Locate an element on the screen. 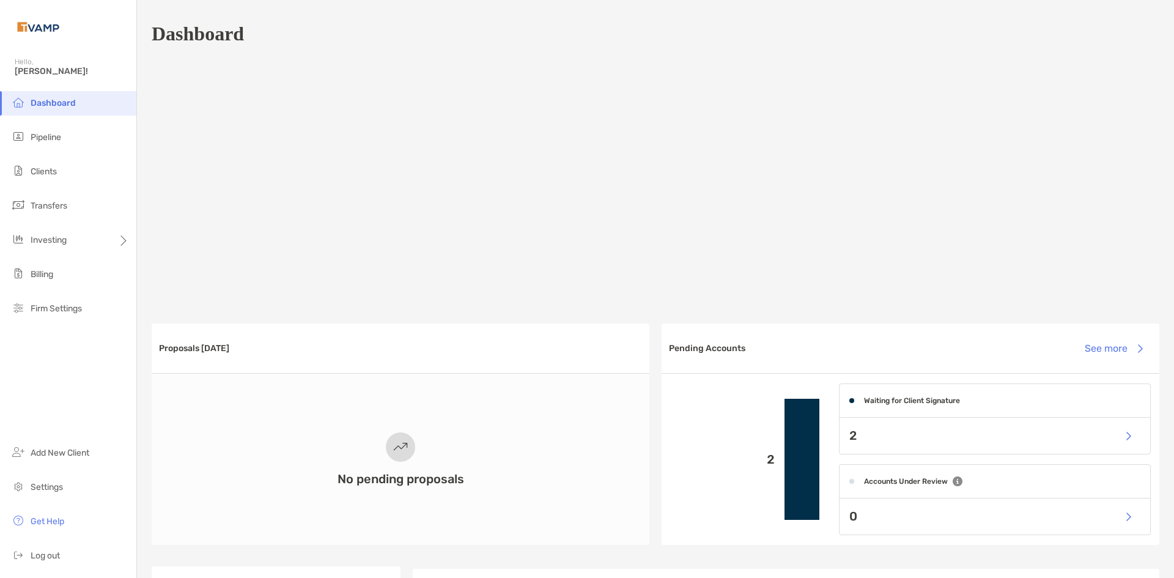  span: Get Help is located at coordinates (47, 521).